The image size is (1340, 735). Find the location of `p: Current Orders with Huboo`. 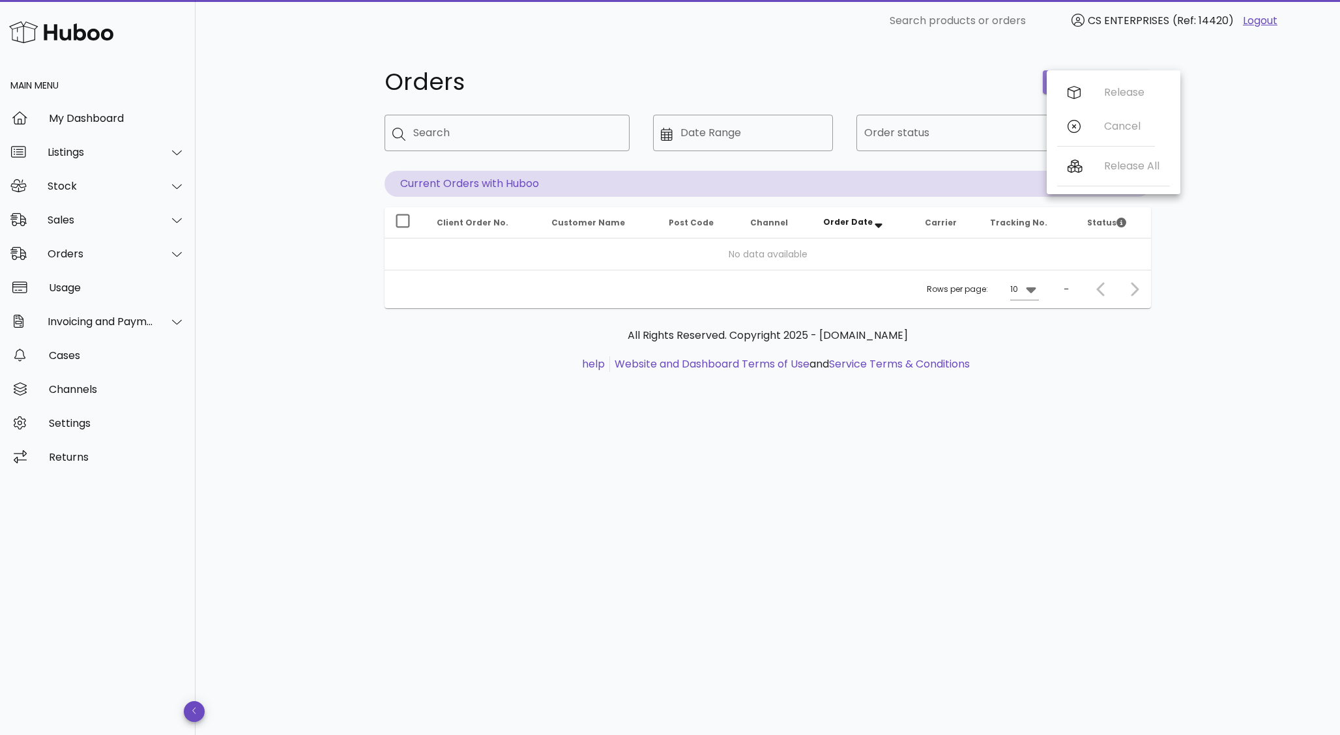

p: Current Orders with Huboo is located at coordinates (768, 184).